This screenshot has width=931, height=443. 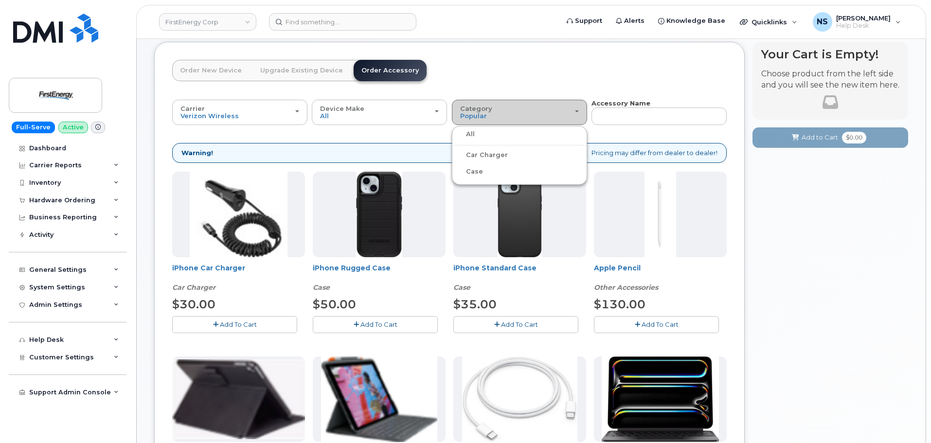 I want to click on strong: Warning!, so click(x=197, y=153).